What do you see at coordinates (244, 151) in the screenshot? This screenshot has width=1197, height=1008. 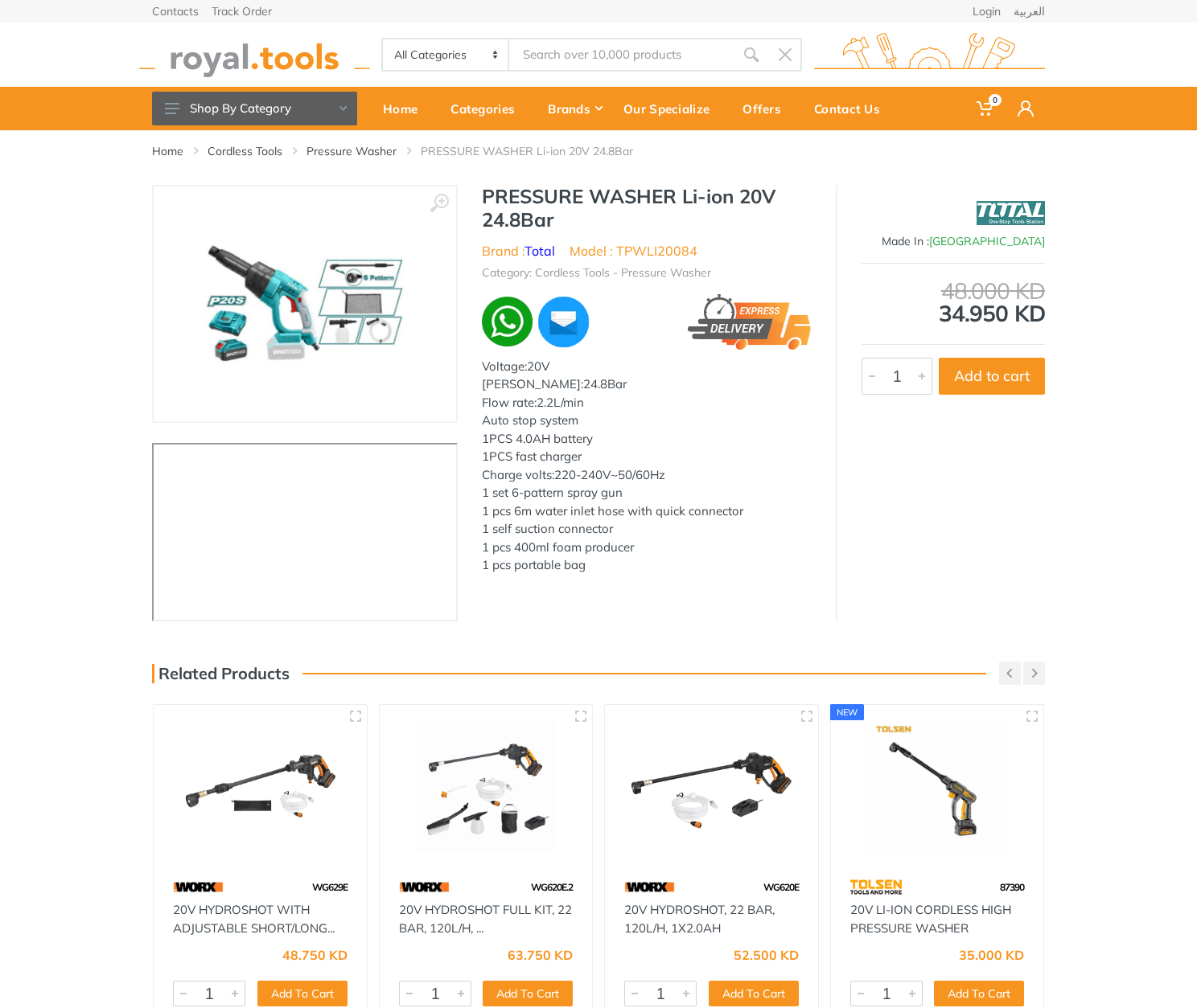 I see `a: Cordless Tools` at bounding box center [244, 151].